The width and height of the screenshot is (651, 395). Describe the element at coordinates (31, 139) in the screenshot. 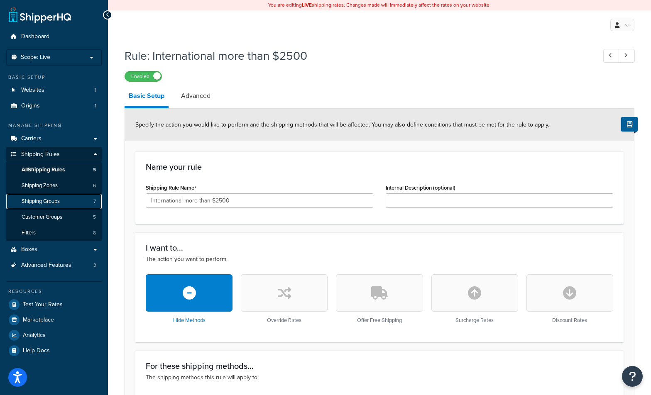

I see `span: Carriers` at that location.